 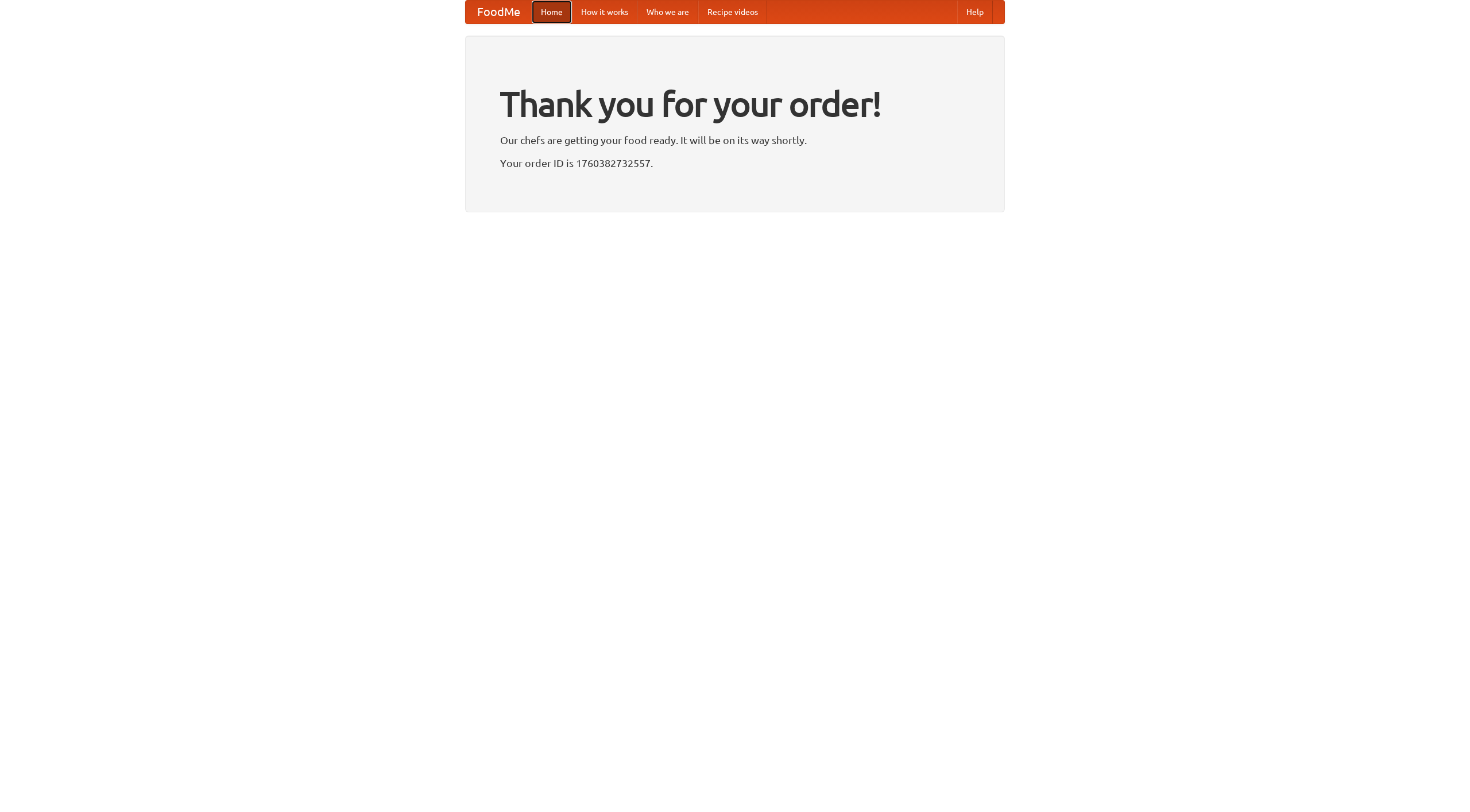 What do you see at coordinates (668, 12) in the screenshot?
I see `a: Who we are` at bounding box center [668, 12].